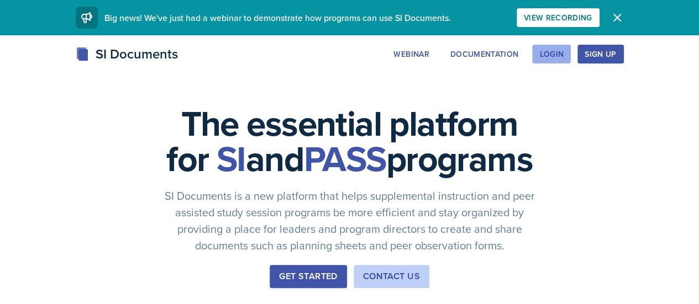  What do you see at coordinates (391, 277) in the screenshot?
I see `button: Contact Us` at bounding box center [391, 277].